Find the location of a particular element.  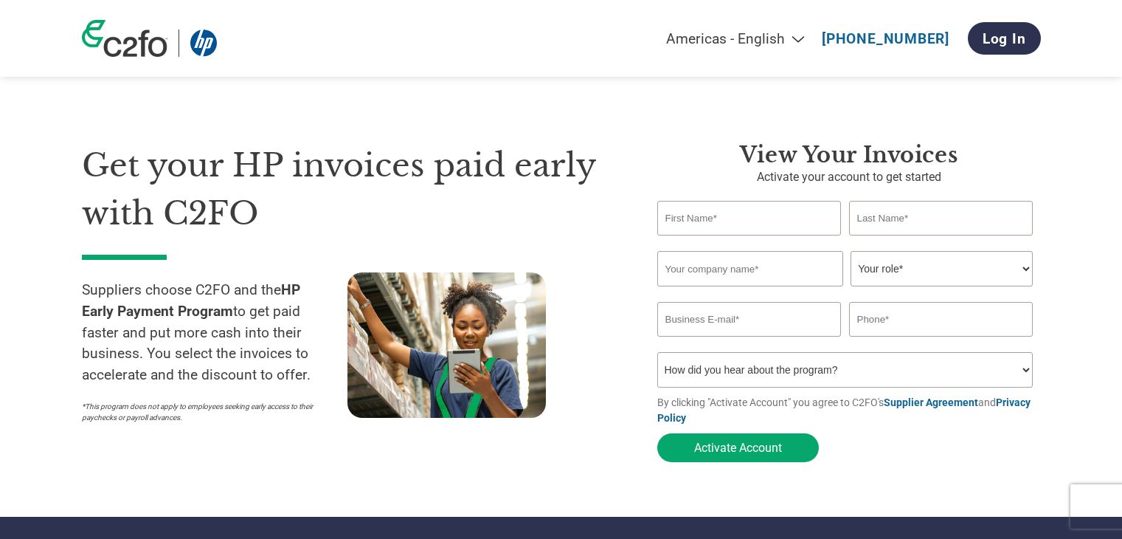

input: First Name* is located at coordinates (750, 218).